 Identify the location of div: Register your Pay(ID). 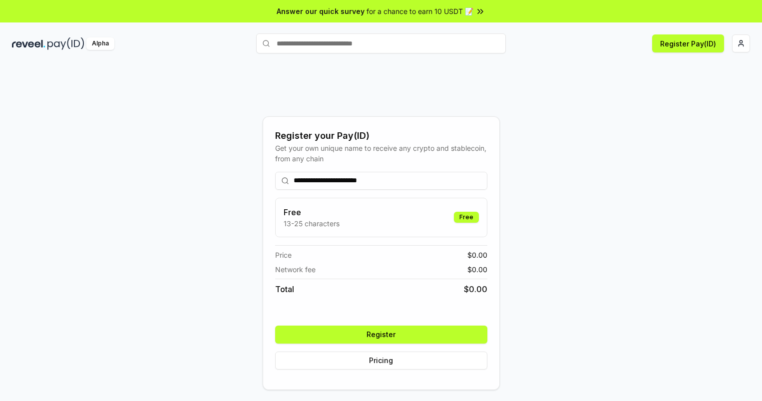
(381, 136).